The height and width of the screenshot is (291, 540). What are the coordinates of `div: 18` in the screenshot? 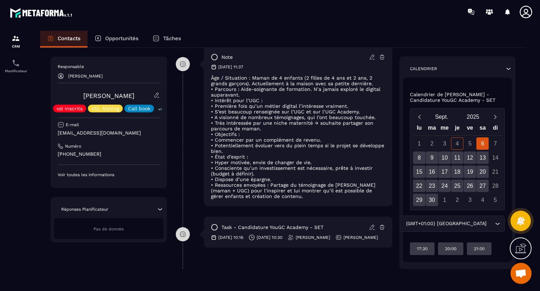 It's located at (457, 171).